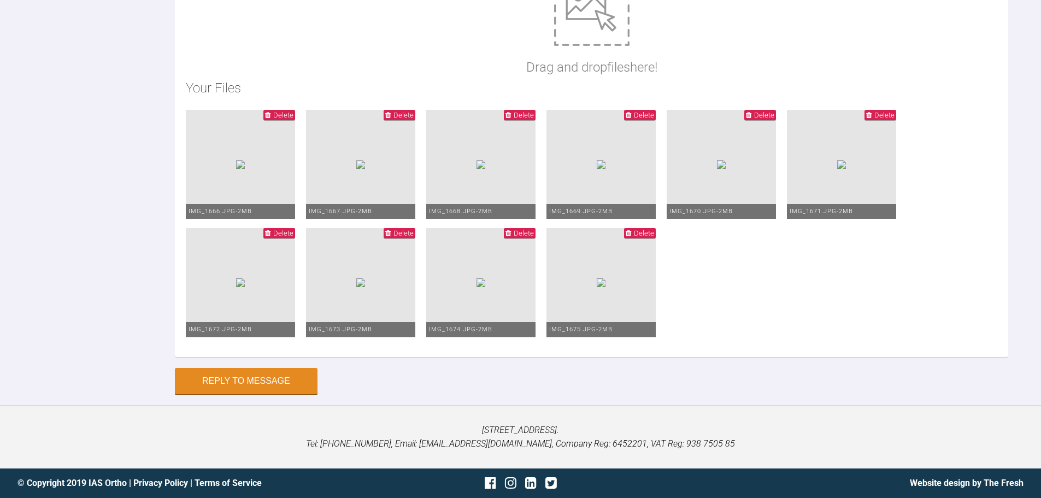  Describe the element at coordinates (361, 282) in the screenshot. I see `img: 2f0ebcc5-b267-4eff-9dce-de428a92855a` at that location.